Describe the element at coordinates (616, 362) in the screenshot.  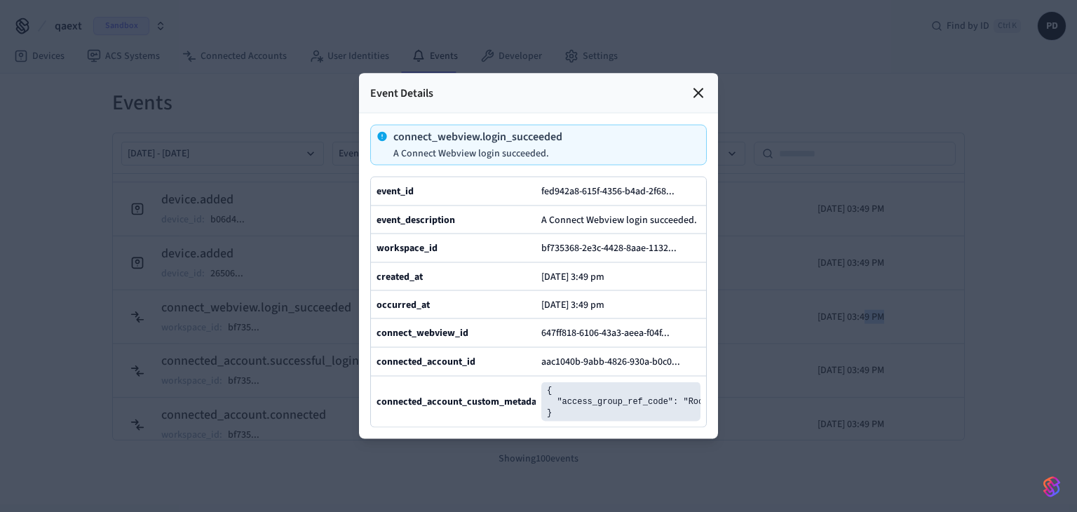
I see `button: aac1040b-9abb-4826-930a-b0c0...` at that location.